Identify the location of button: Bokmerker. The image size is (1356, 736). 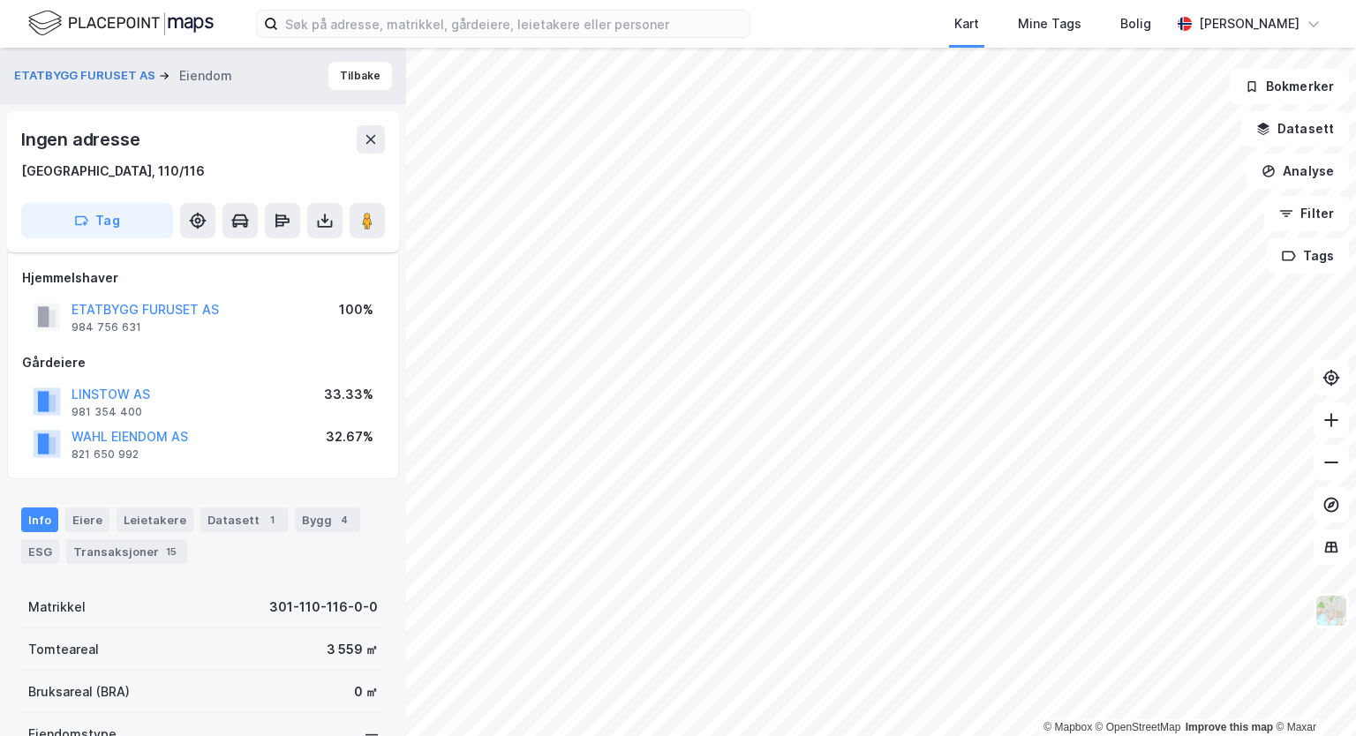
(1289, 87).